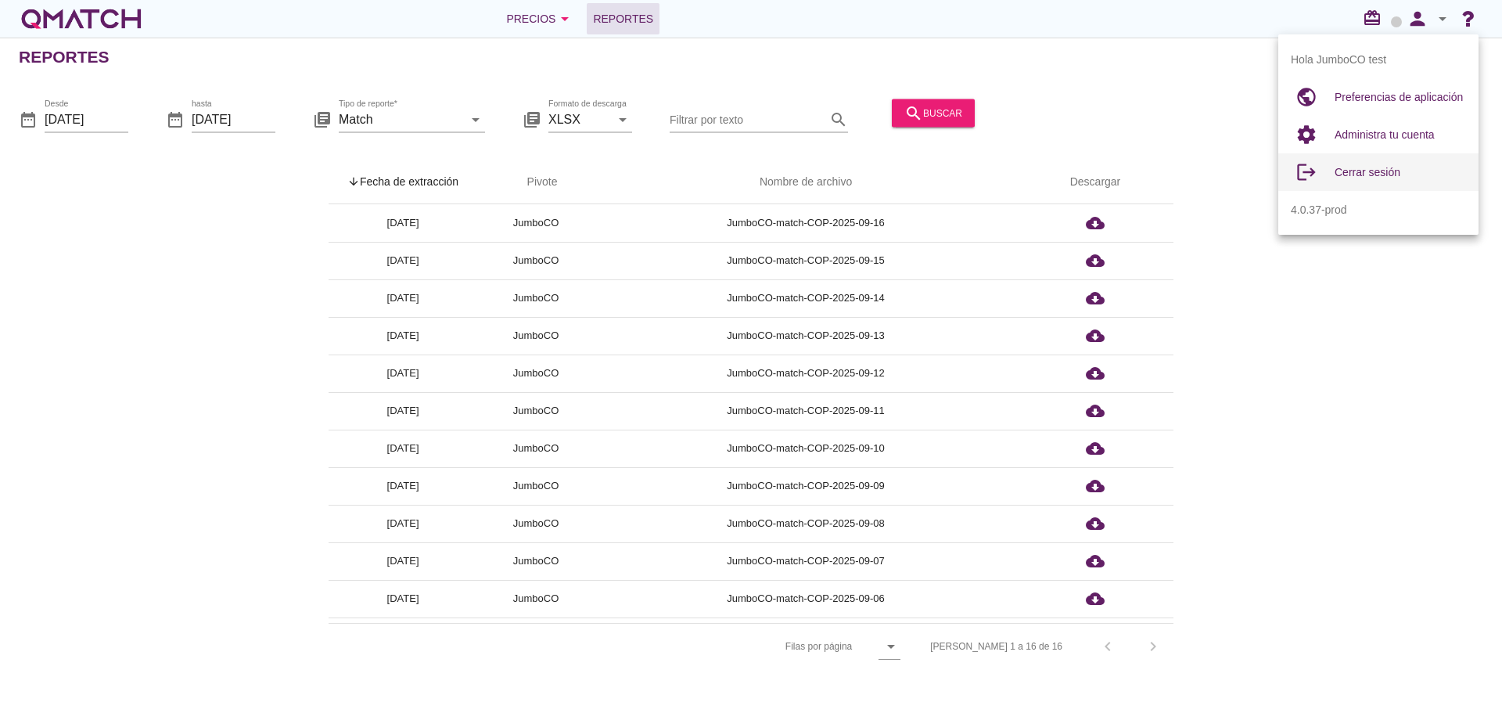 Image resolution: width=1502 pixels, height=713 pixels. Describe the element at coordinates (1375, 18) in the screenshot. I see `i: redeem` at that location.